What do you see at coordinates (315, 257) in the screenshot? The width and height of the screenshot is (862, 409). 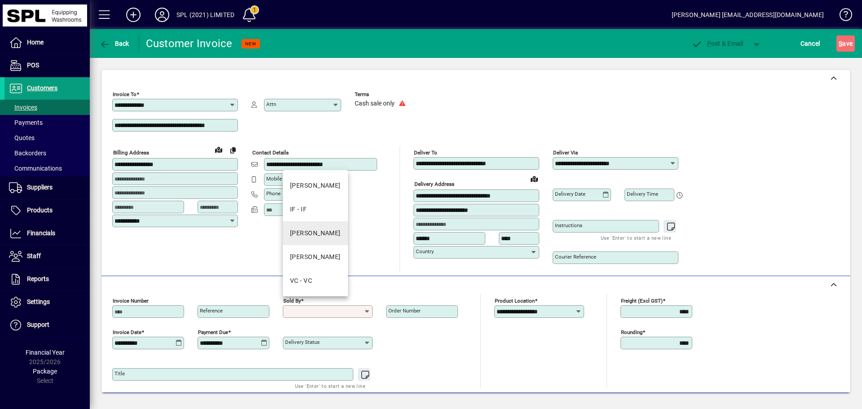 I see `mat-option: KC - KC` at bounding box center [315, 257].